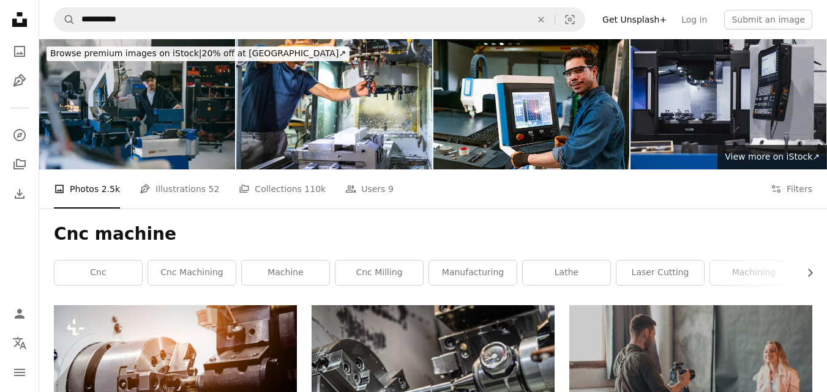  I want to click on a: Illustrations 52, so click(179, 189).